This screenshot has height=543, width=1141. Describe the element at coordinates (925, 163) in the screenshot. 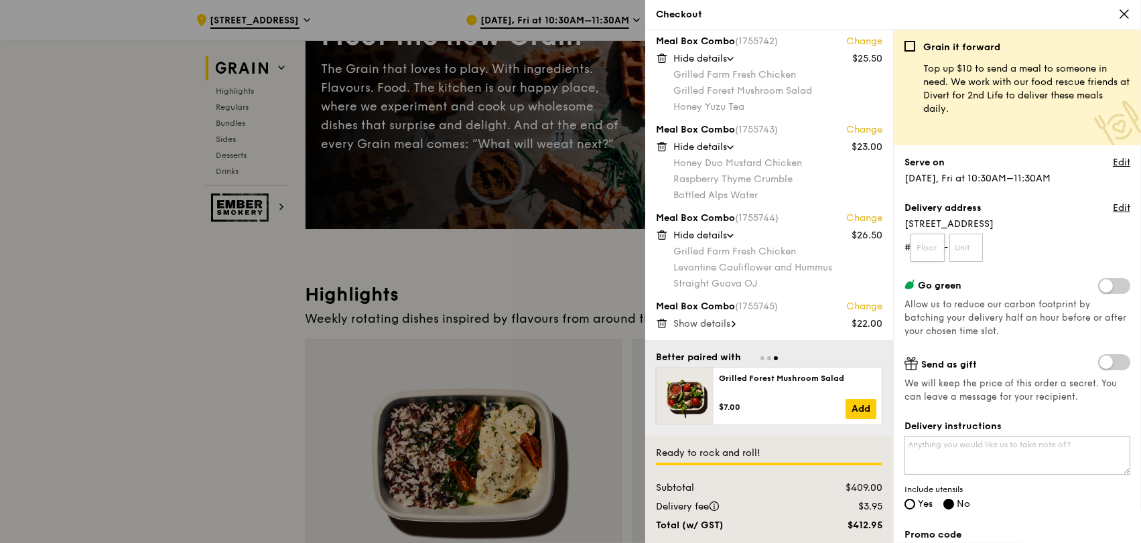

I see `label: Serve on` at that location.